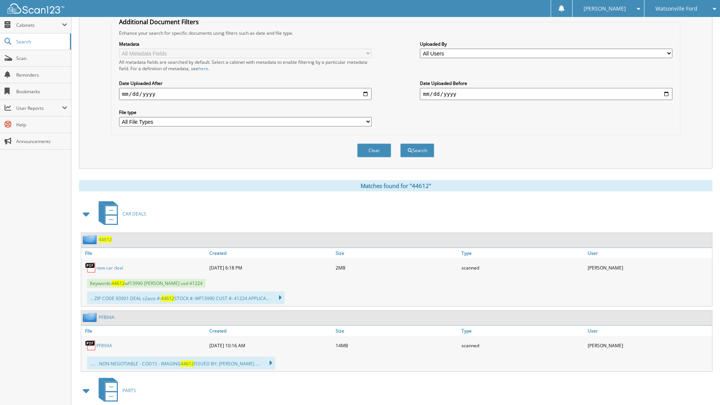  I want to click on span: CAR DEALS, so click(134, 214).